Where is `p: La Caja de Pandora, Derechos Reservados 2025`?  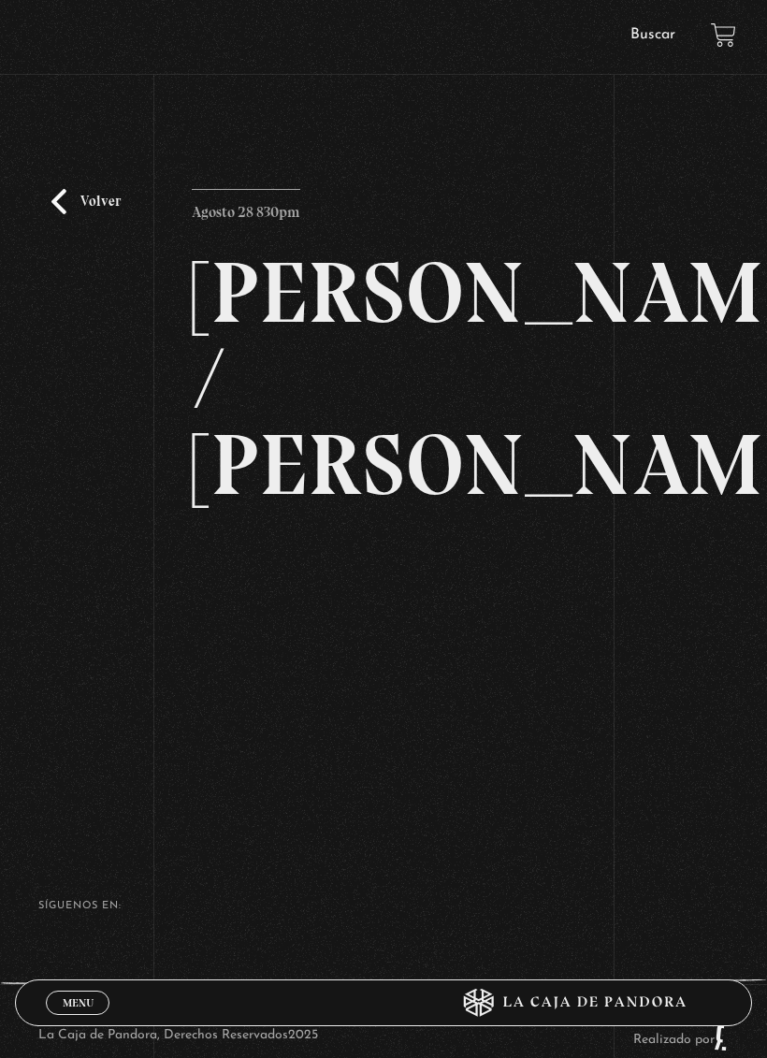
p: La Caja de Pandora, Derechos Reservados 2025 is located at coordinates (178, 1037).